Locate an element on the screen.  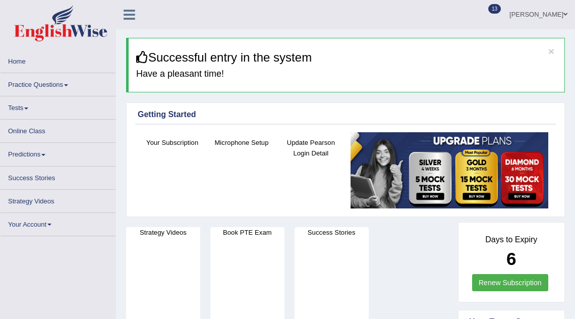
h4: Success Stories is located at coordinates (331, 232).